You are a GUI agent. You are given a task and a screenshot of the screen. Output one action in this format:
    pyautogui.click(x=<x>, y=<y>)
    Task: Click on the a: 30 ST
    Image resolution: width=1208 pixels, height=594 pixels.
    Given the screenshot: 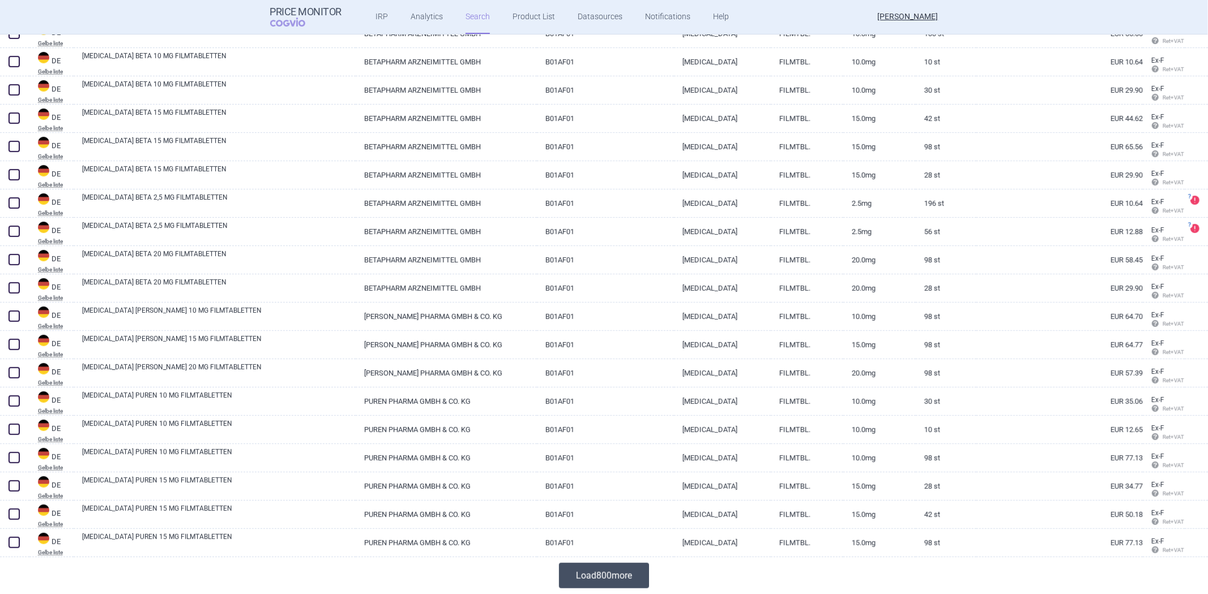 What is the action you would take?
    pyautogui.click(x=945, y=90)
    